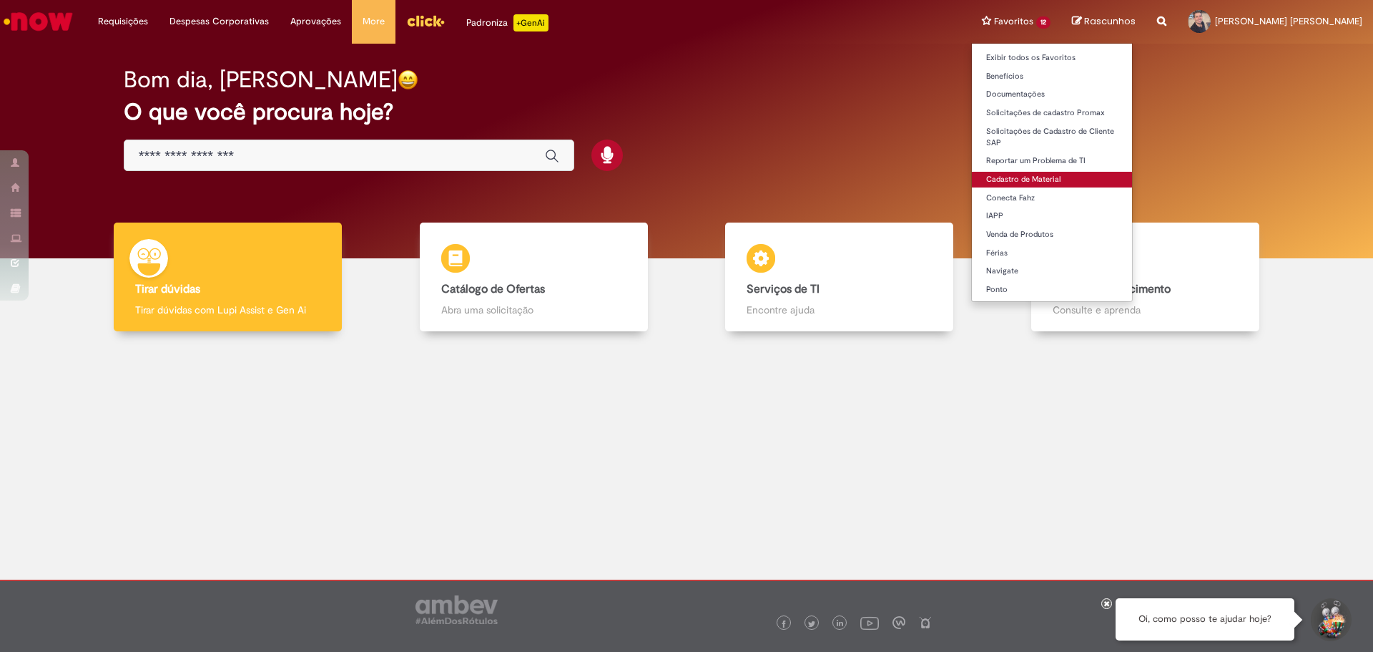  Describe the element at coordinates (1331, 620) in the screenshot. I see `button: Iniciar Conversa de Suporte` at that location.